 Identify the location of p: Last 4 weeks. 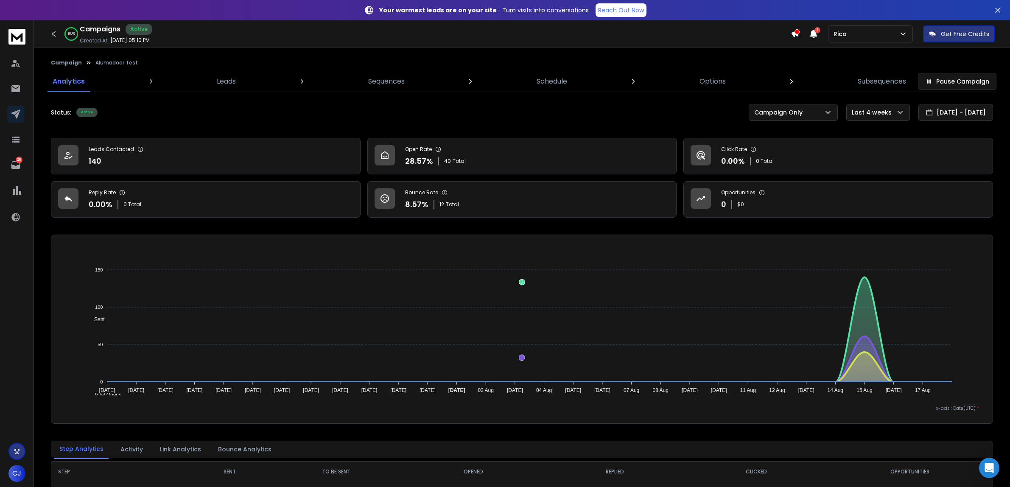
(873, 112).